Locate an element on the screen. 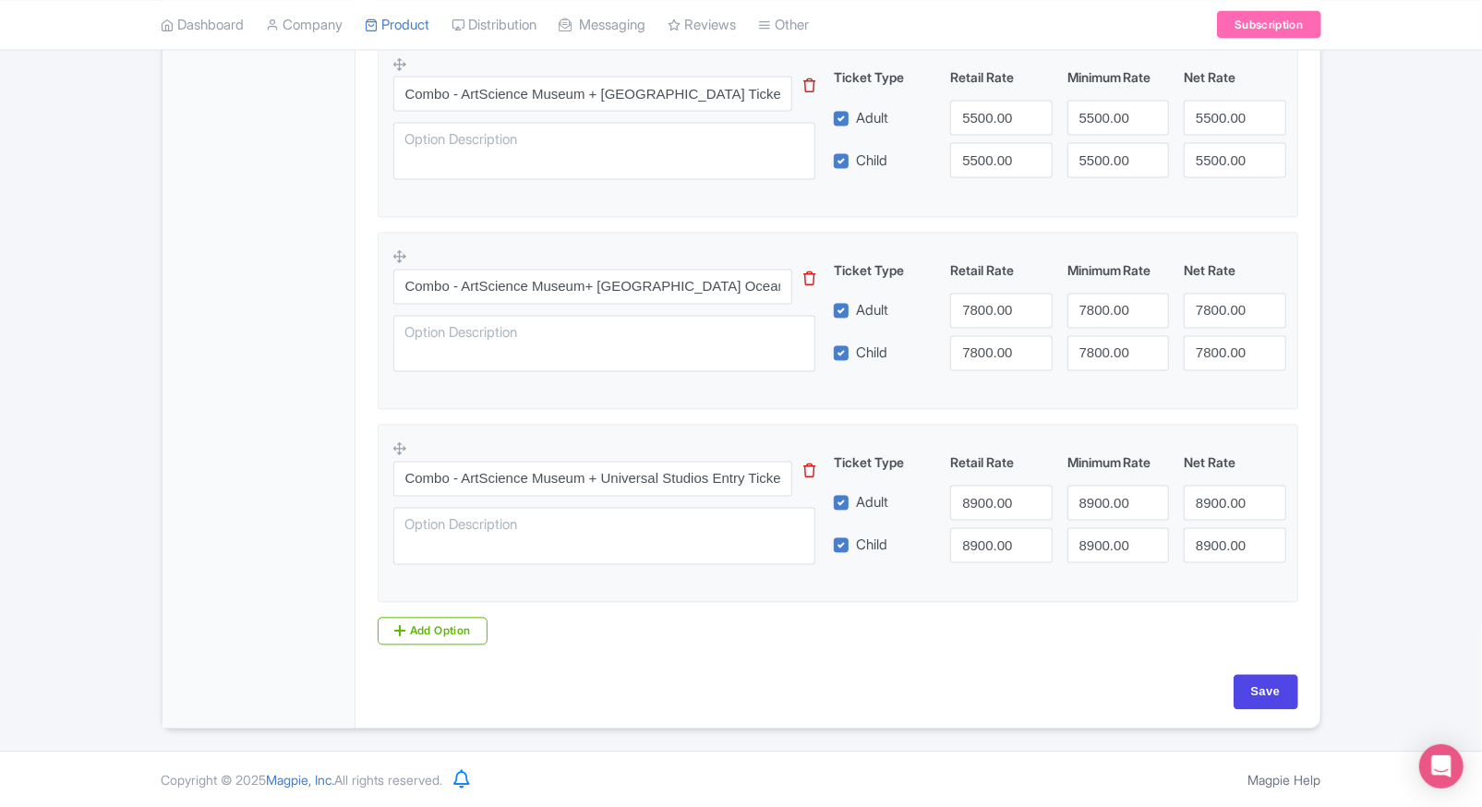 The height and width of the screenshot is (807, 1482). input: Save is located at coordinates (1266, 693).